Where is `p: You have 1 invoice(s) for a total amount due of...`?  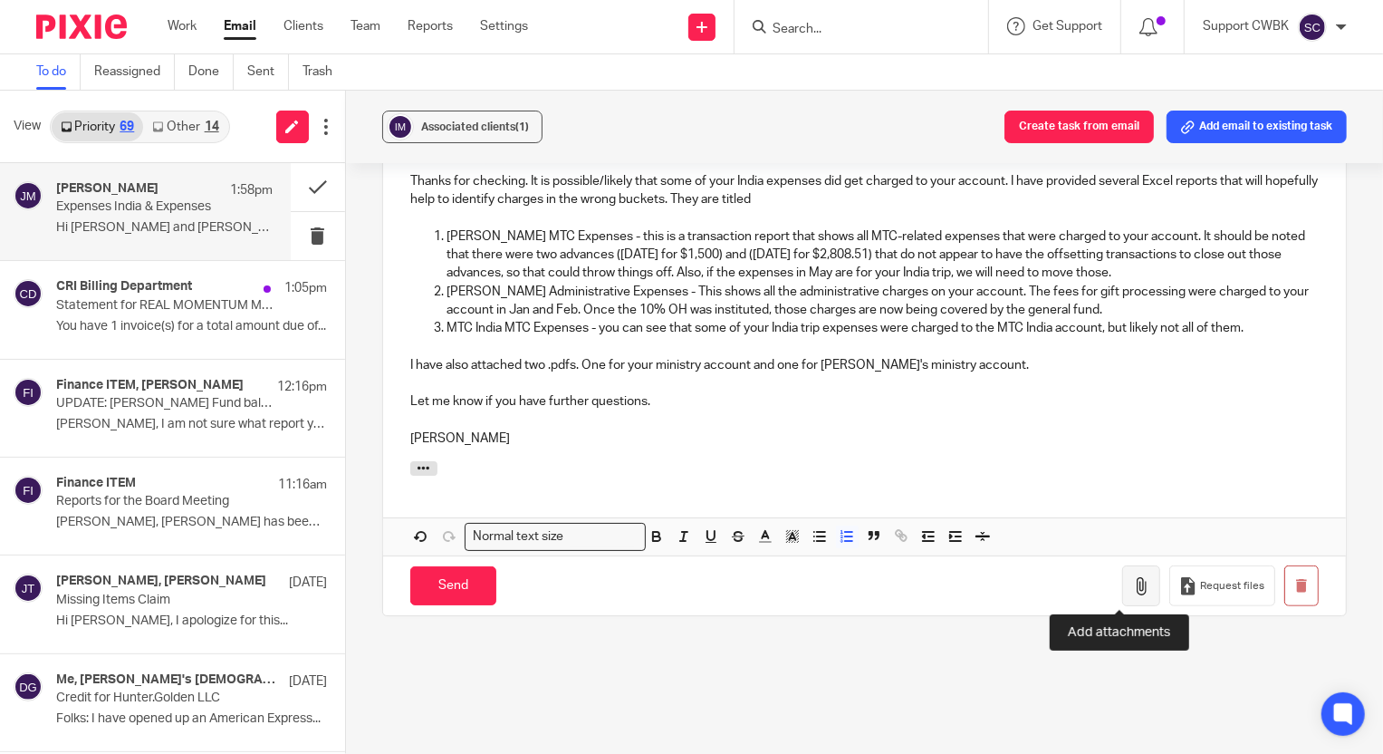 p: You have 1 invoice(s) for a total amount due of... is located at coordinates (191, 326).